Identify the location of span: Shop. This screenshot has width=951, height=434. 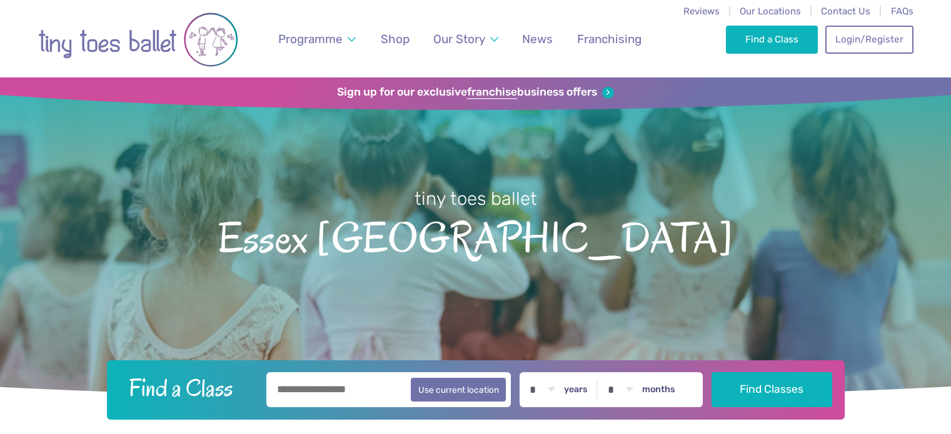
(395, 39).